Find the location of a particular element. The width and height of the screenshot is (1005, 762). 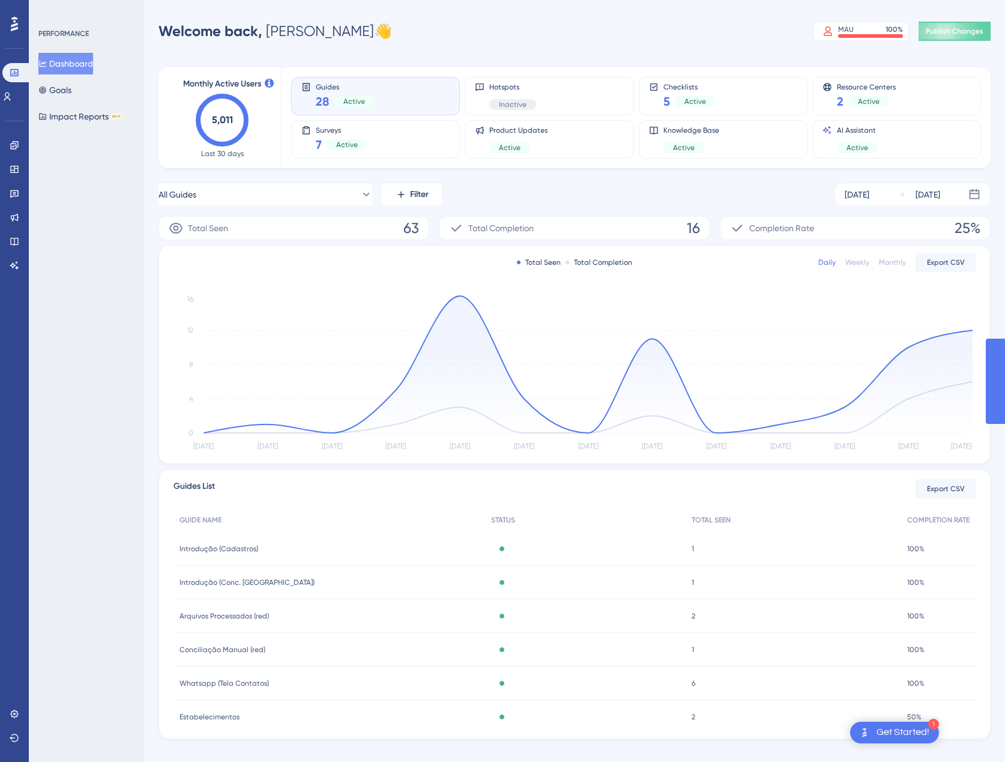

div: Total Seen is located at coordinates (539, 262).